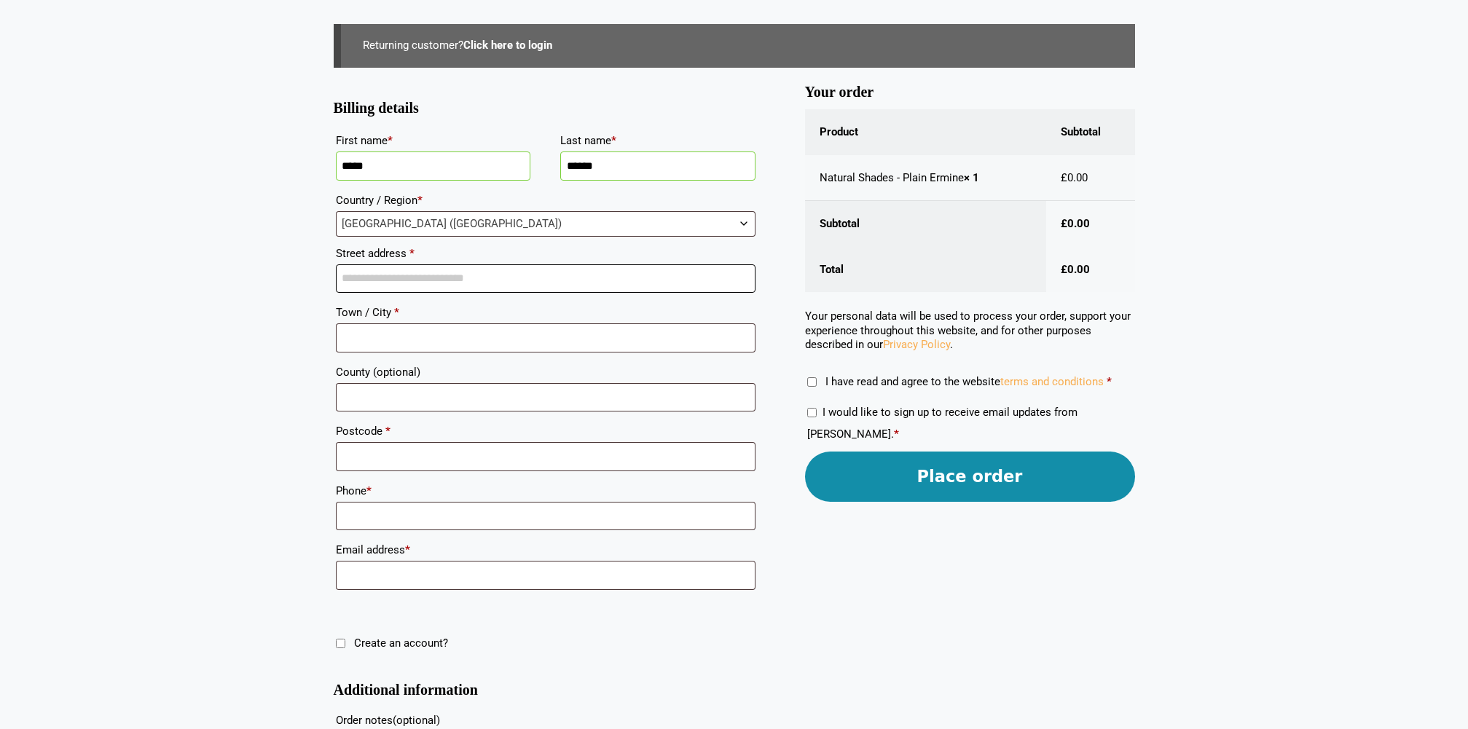 The width and height of the screenshot is (1468, 729). Describe the element at coordinates (546, 431) in the screenshot. I see `label: Postcode` at that location.